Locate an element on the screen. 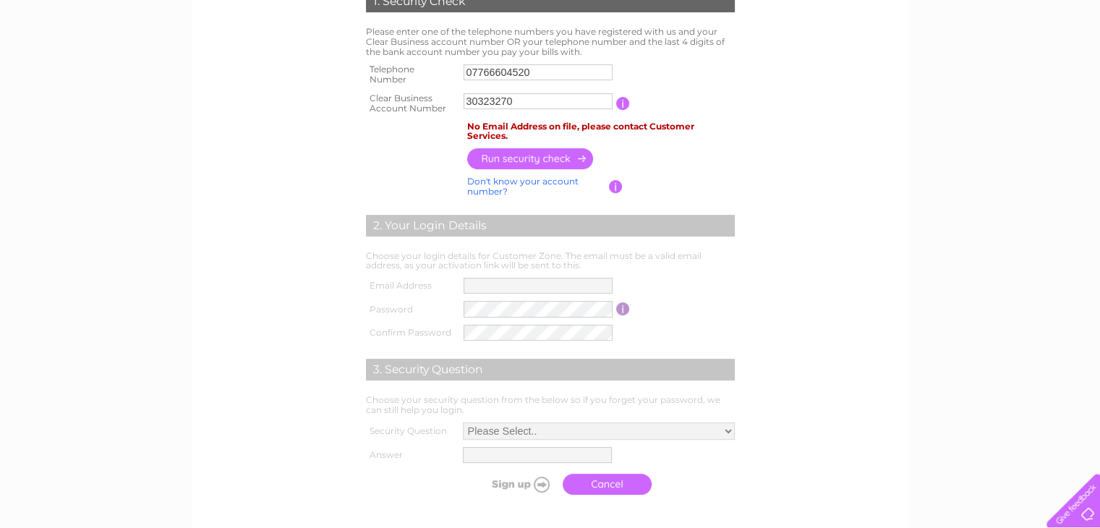 The width and height of the screenshot is (1100, 528). a: Cancel is located at coordinates (607, 484).